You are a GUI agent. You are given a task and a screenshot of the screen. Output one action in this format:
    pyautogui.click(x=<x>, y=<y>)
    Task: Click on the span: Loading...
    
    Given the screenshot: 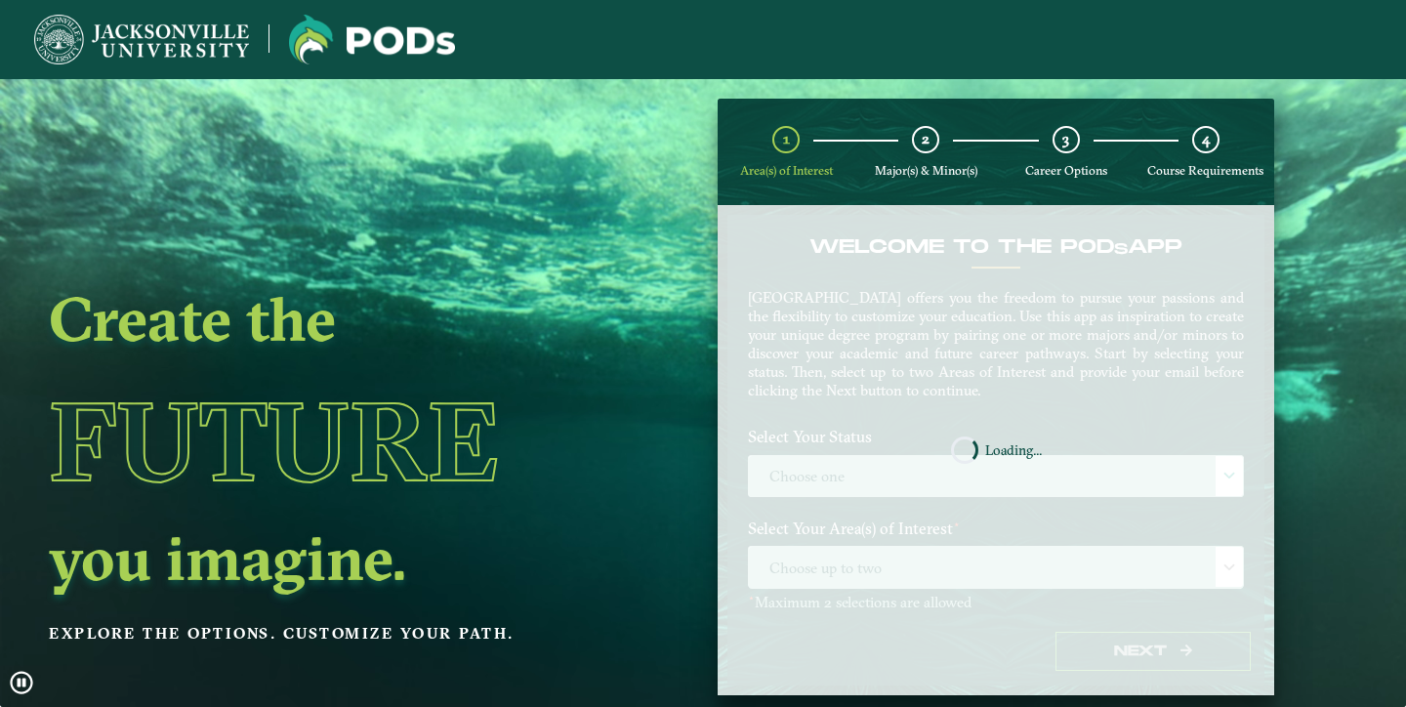 What is the action you would take?
    pyautogui.click(x=1013, y=450)
    